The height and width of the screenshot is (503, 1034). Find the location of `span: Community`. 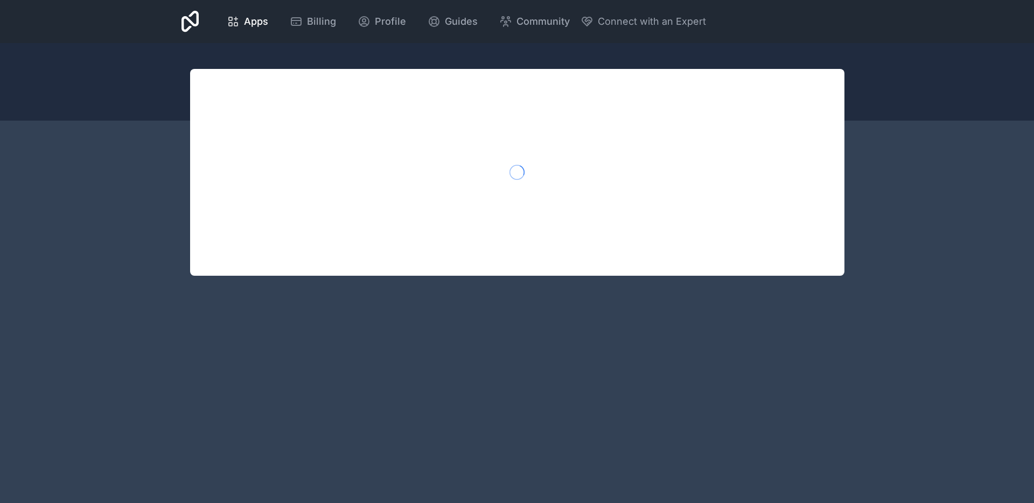

span: Community is located at coordinates (543, 22).